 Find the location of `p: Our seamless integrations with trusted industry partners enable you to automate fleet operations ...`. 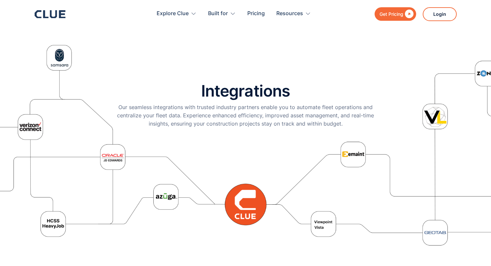

p: Our seamless integrations with trusted industry partners enable you to automate fleet operations ... is located at coordinates (246, 116).